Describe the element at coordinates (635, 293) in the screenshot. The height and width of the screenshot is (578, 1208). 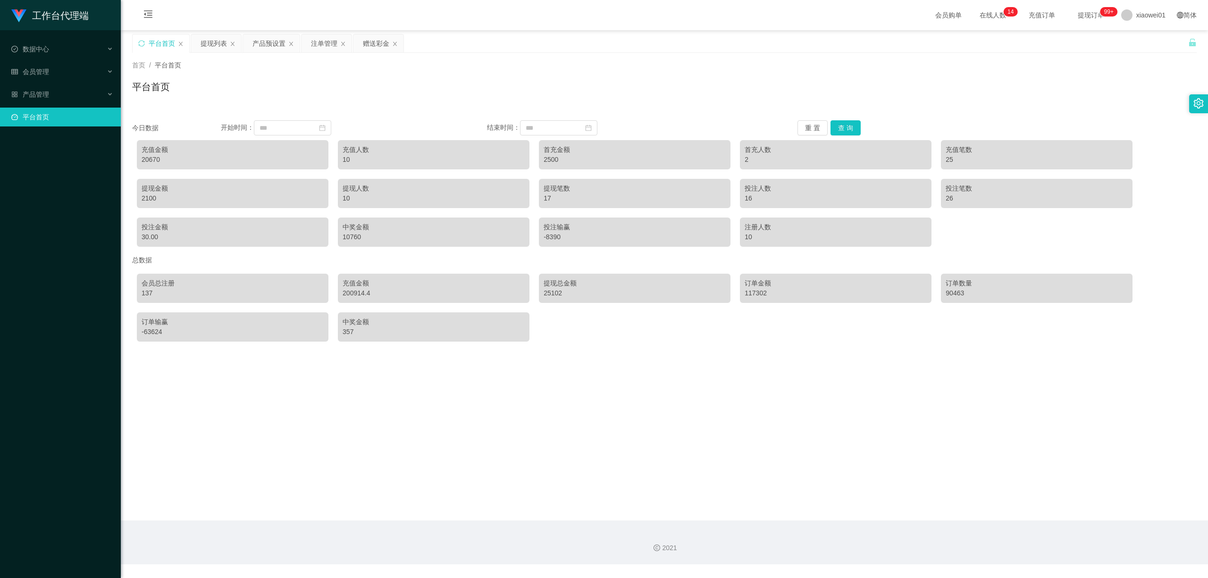
I see `div: 25102` at that location.